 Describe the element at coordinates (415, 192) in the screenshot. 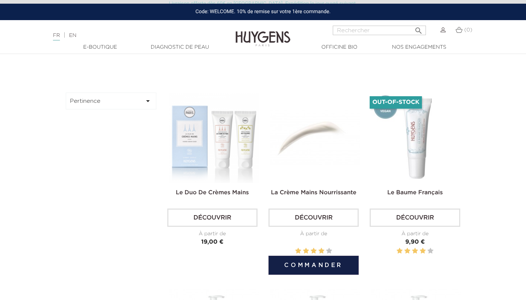

I see `a: Le Baume Français` at that location.